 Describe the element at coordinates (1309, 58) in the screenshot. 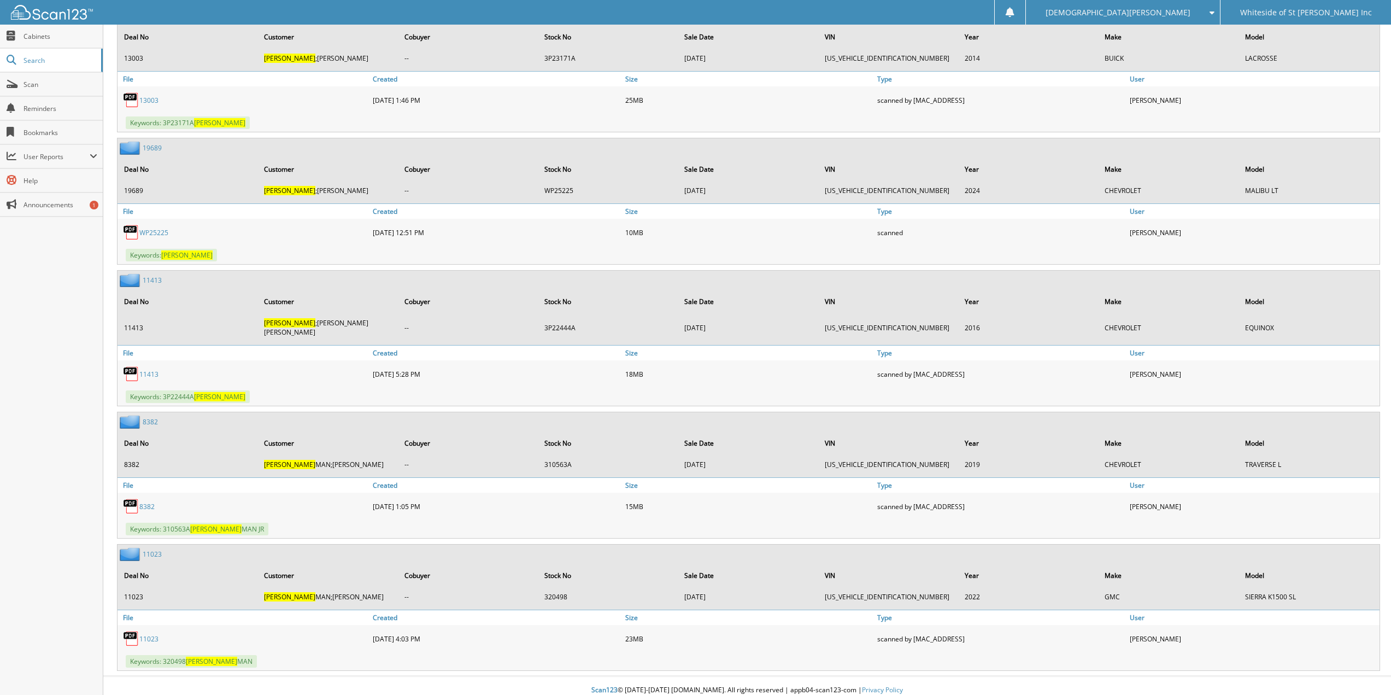

I see `td: LACROSSE` at that location.